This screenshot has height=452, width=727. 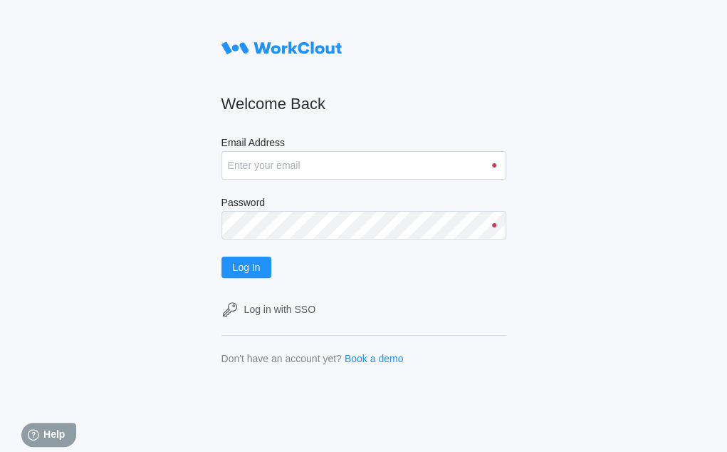 What do you see at coordinates (364, 104) in the screenshot?
I see `h2: Welcome Back` at bounding box center [364, 104].